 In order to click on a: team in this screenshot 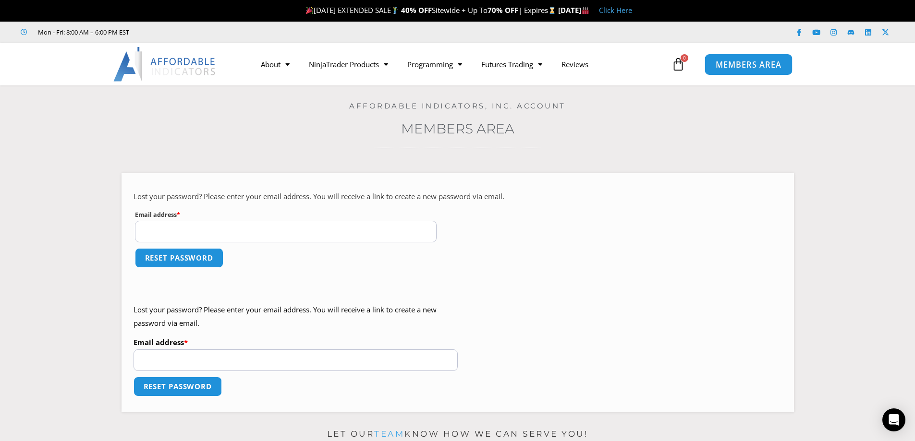, I will do `click(389, 434)`.